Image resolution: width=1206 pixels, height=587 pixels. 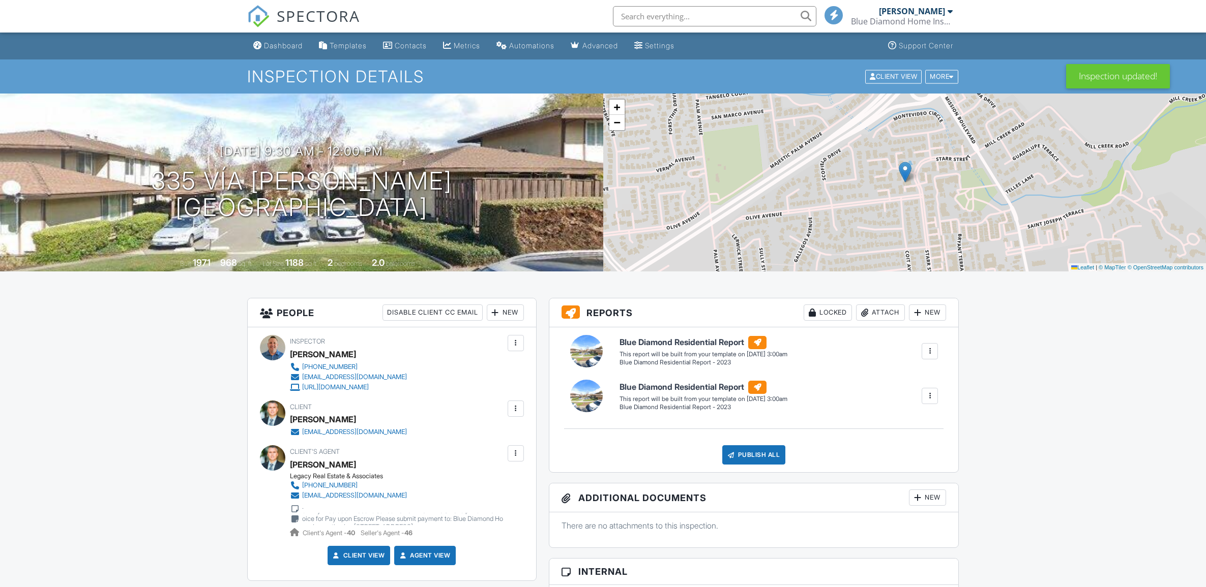 What do you see at coordinates (617, 123) in the screenshot?
I see `a: Zoom out` at bounding box center [617, 123].